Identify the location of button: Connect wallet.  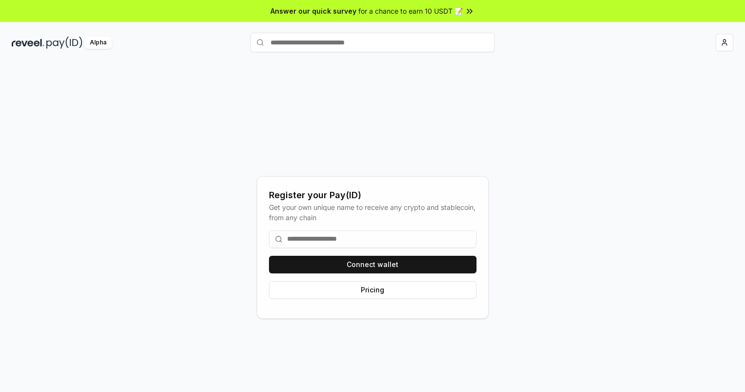
(373, 265).